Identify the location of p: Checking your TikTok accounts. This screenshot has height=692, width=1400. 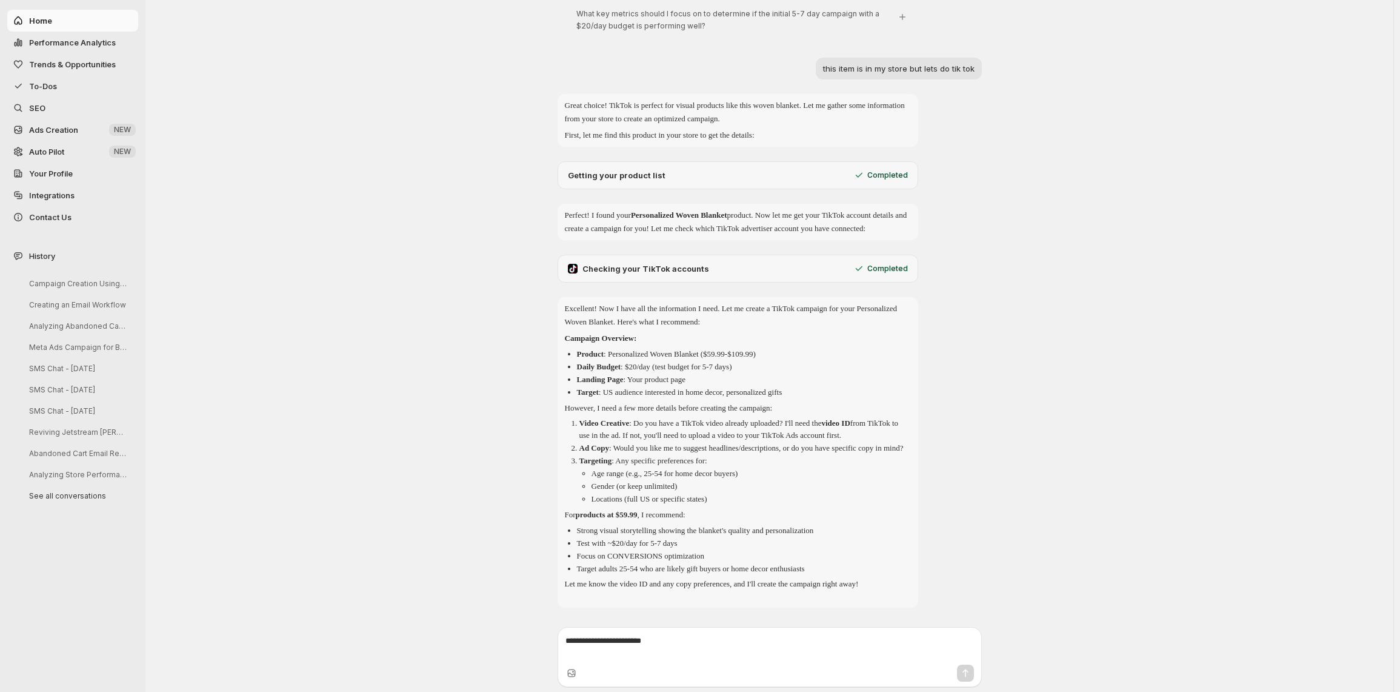
(645, 268).